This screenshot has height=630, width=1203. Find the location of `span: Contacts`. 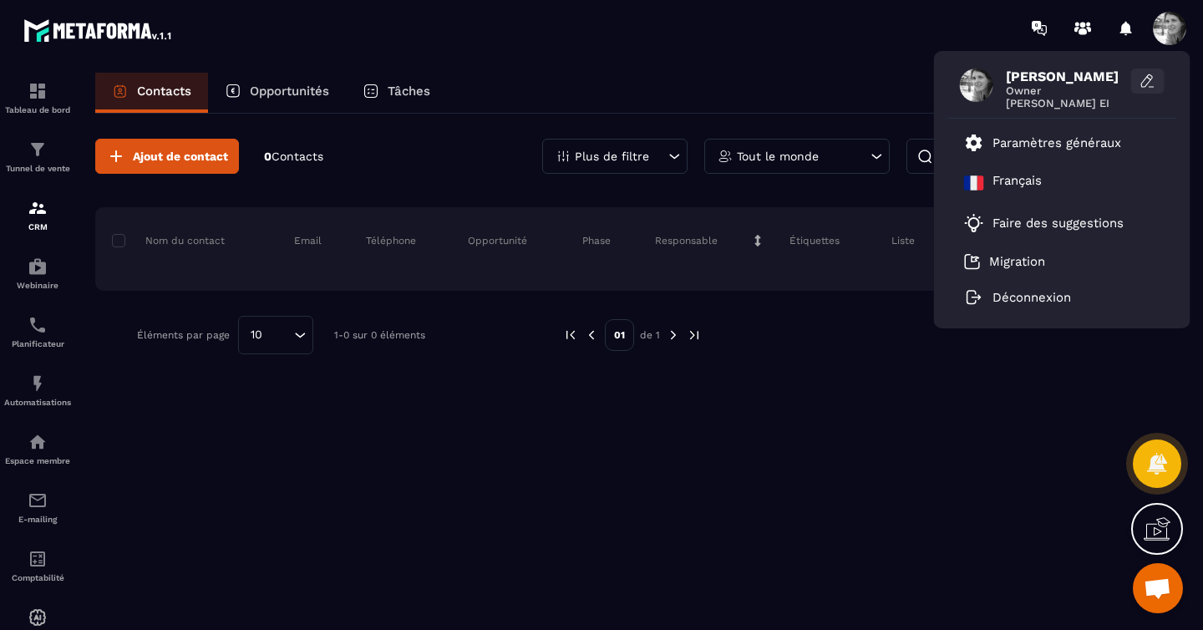

span: Contacts is located at coordinates (297, 156).